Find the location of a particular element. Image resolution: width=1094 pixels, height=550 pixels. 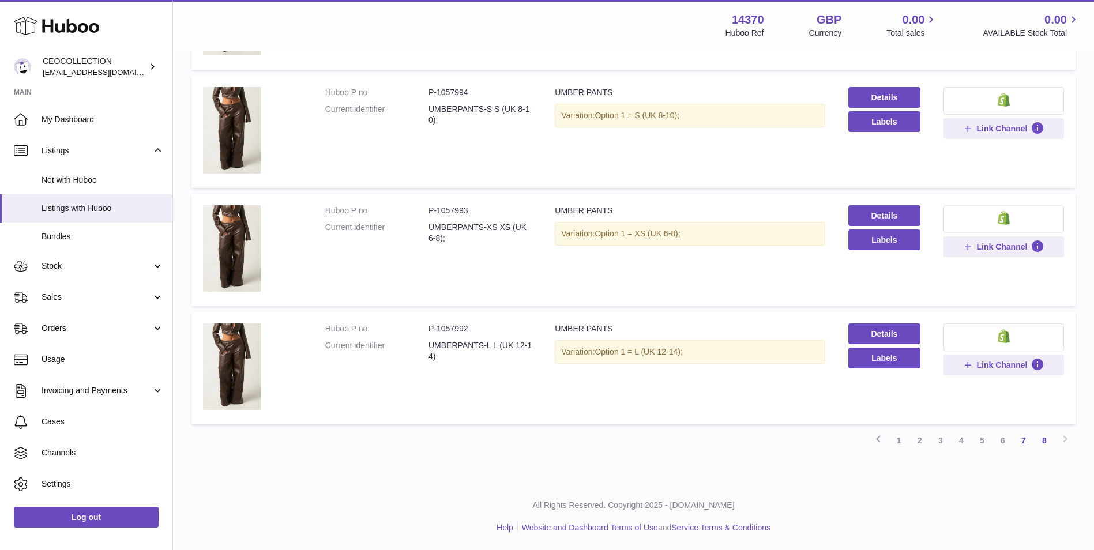

span: Option 1 = S (UK 8-10); is located at coordinates (637, 115).